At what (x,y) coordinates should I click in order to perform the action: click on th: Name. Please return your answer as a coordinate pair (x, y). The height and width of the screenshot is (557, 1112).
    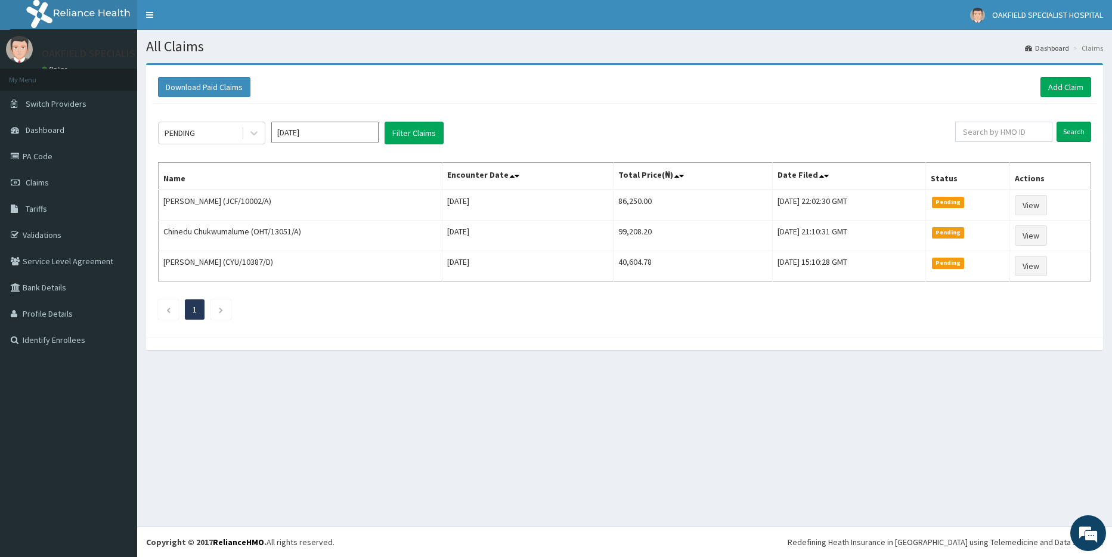
    Looking at the image, I should click on (301, 177).